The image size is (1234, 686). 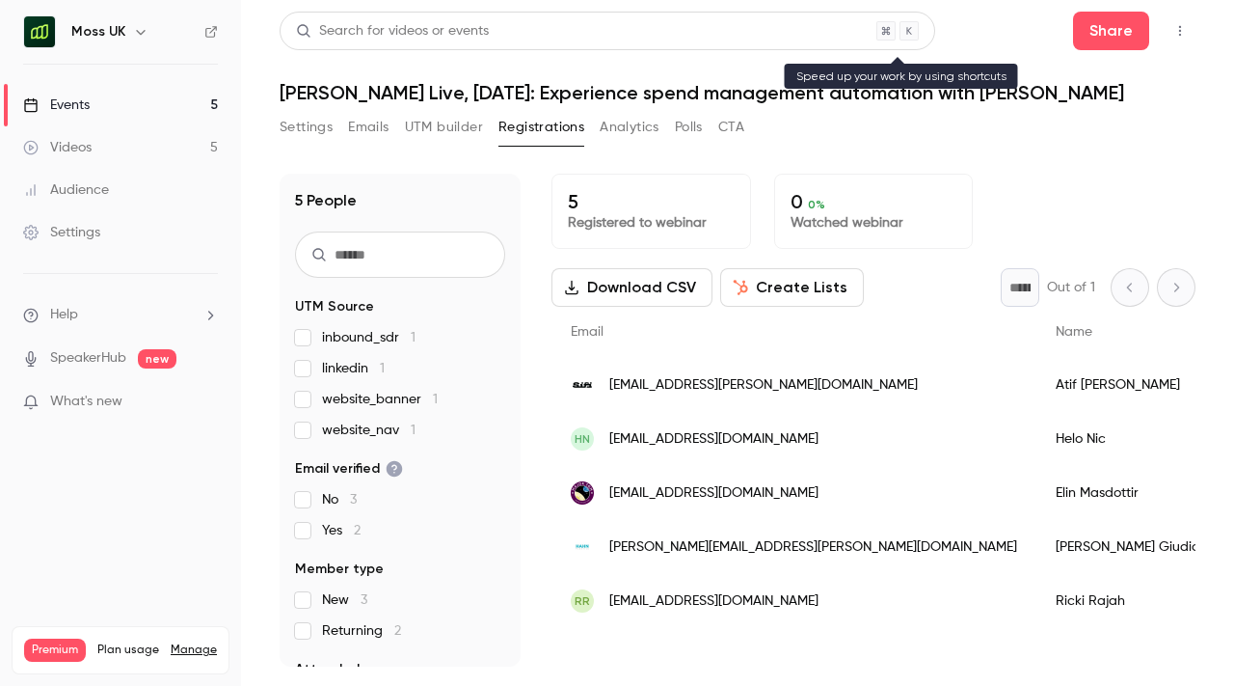 I want to click on button: Download CSV, so click(x=632, y=287).